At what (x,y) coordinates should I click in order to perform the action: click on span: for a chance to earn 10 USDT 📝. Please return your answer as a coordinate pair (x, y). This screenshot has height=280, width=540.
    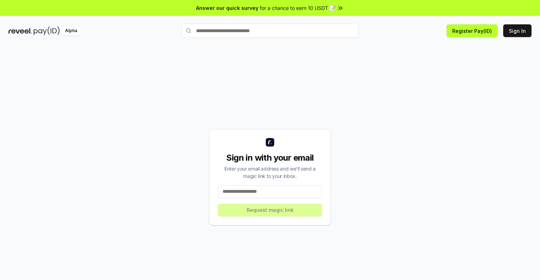
    Looking at the image, I should click on (297, 8).